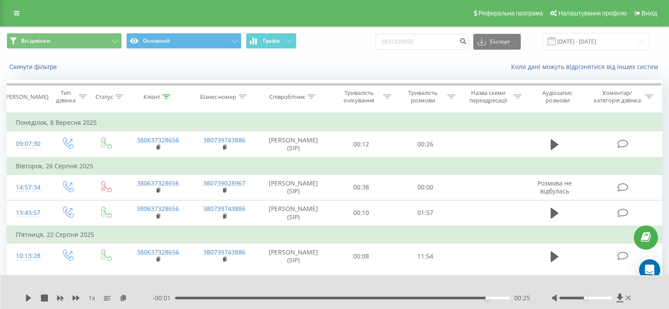 This screenshot has width=669, height=309. What do you see at coordinates (361, 256) in the screenshot?
I see `td: 00:08` at bounding box center [361, 256].